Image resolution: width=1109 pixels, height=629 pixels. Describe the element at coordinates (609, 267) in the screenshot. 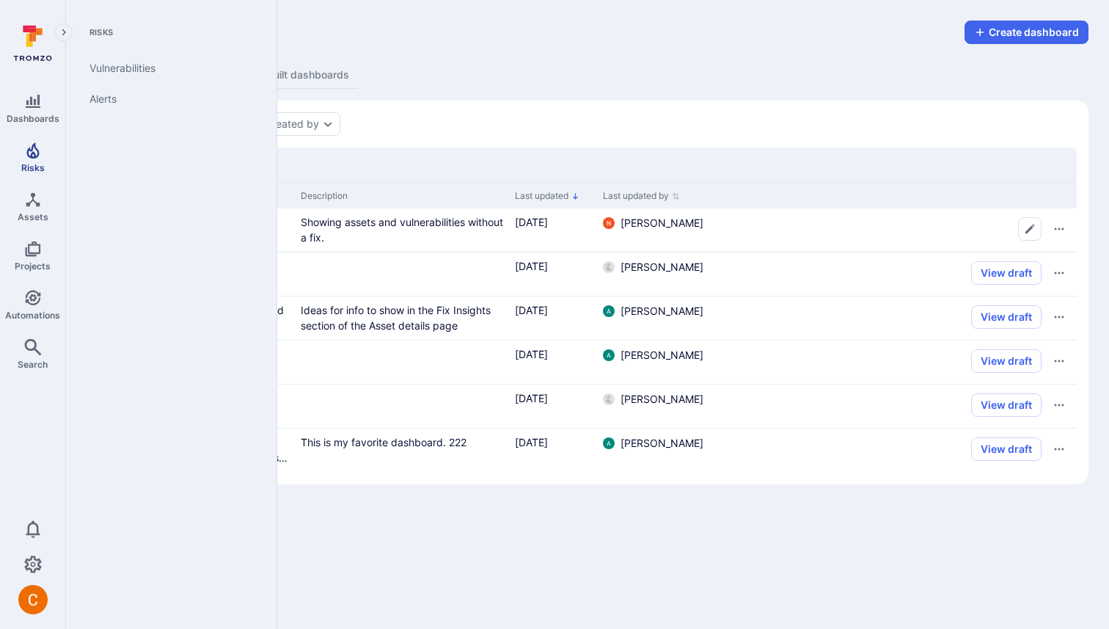

I see `img: ACg8ocJiZrMuo5LAok5xNfsmguacofL_8FY3O0gKVYidloQwf3hTJA=s96-c` at that location.